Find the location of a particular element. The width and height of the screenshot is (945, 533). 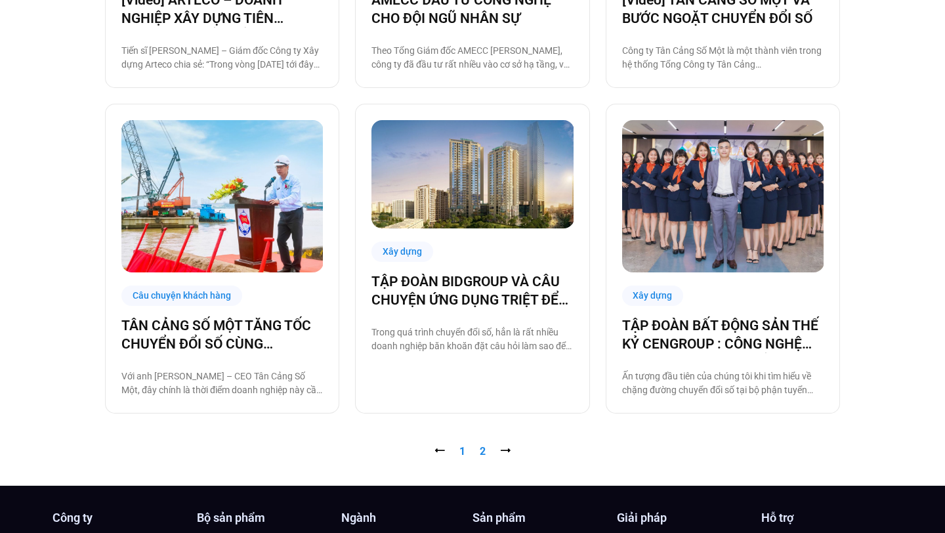

a: 2 is located at coordinates (482, 451).